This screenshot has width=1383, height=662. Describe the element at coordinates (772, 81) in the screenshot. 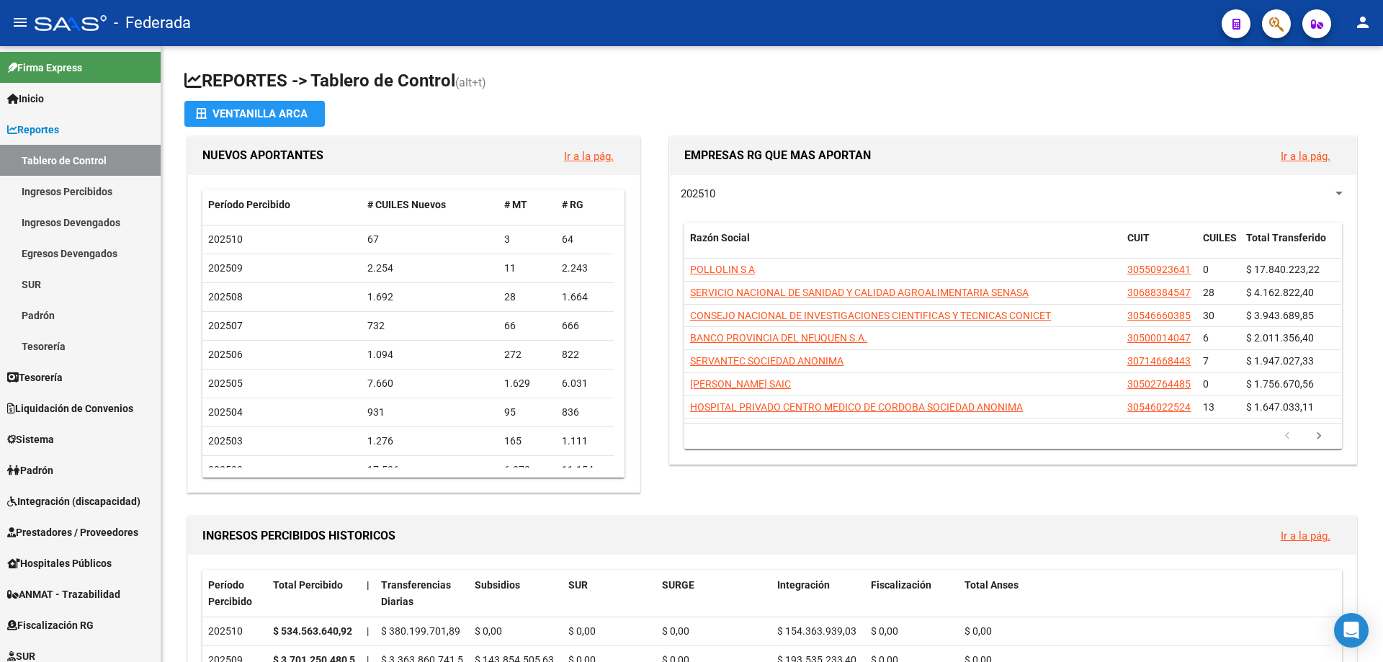

I see `h1: REPORTES -> Tablero de Control` at that location.